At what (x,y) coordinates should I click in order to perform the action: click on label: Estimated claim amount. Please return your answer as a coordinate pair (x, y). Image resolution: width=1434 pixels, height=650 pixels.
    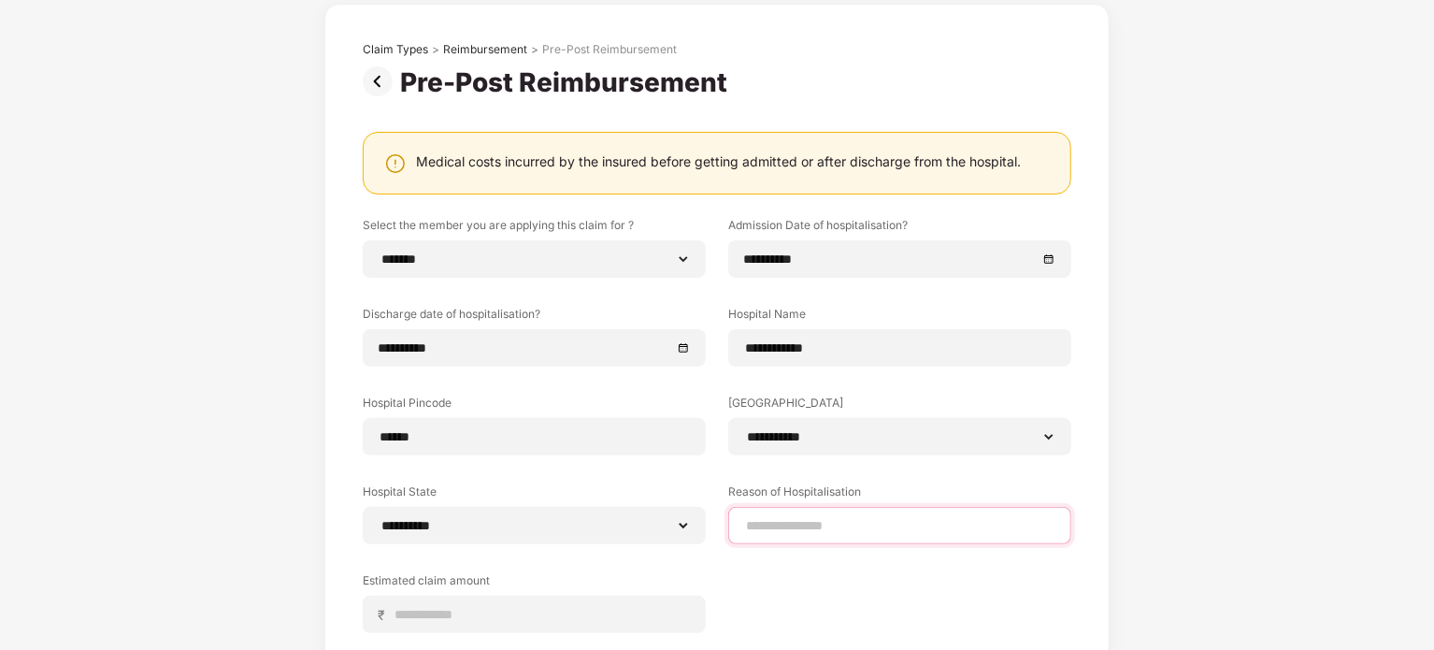
    Looking at the image, I should click on (534, 583).